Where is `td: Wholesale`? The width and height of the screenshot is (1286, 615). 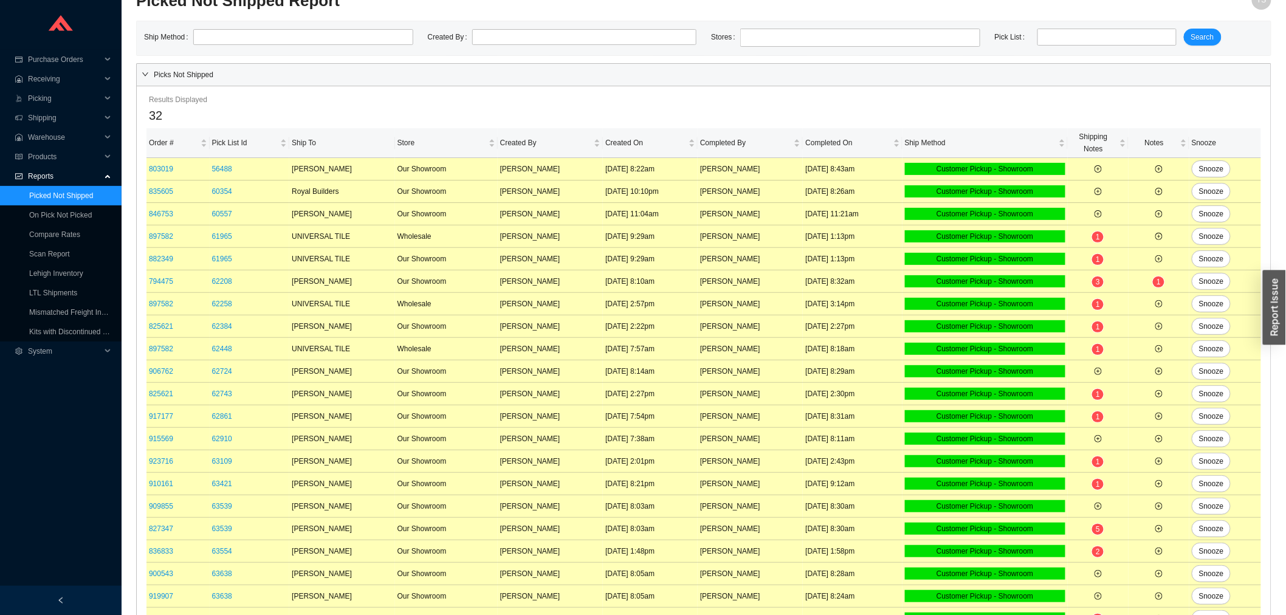
td: Wholesale is located at coordinates (446, 349).